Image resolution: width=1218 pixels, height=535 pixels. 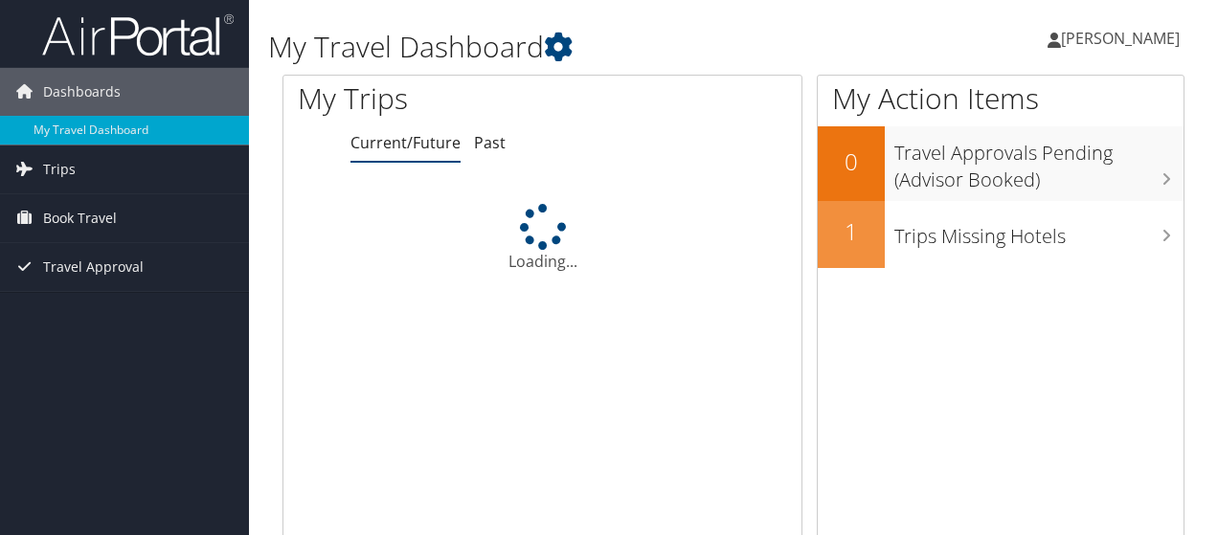 I want to click on div: Loading..., so click(x=542, y=238).